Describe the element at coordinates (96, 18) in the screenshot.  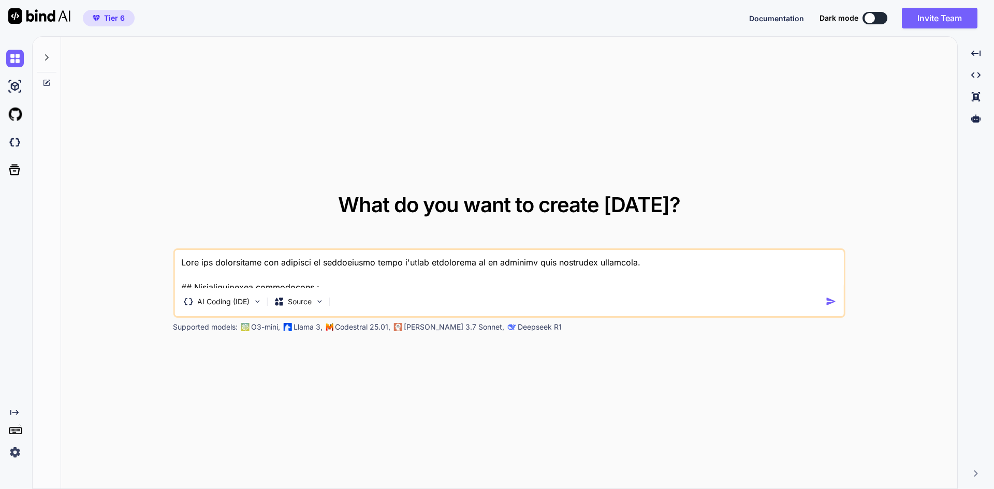
I see `img: premium` at that location.